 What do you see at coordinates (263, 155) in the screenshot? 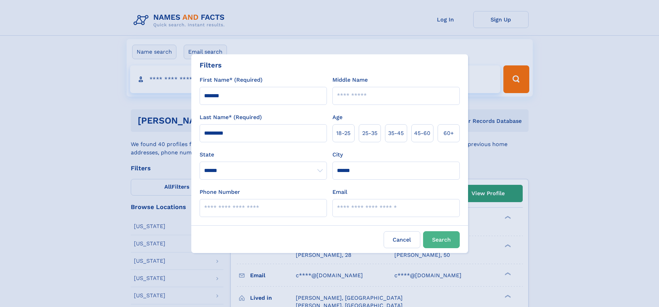
I see `label: State` at bounding box center [263, 155].